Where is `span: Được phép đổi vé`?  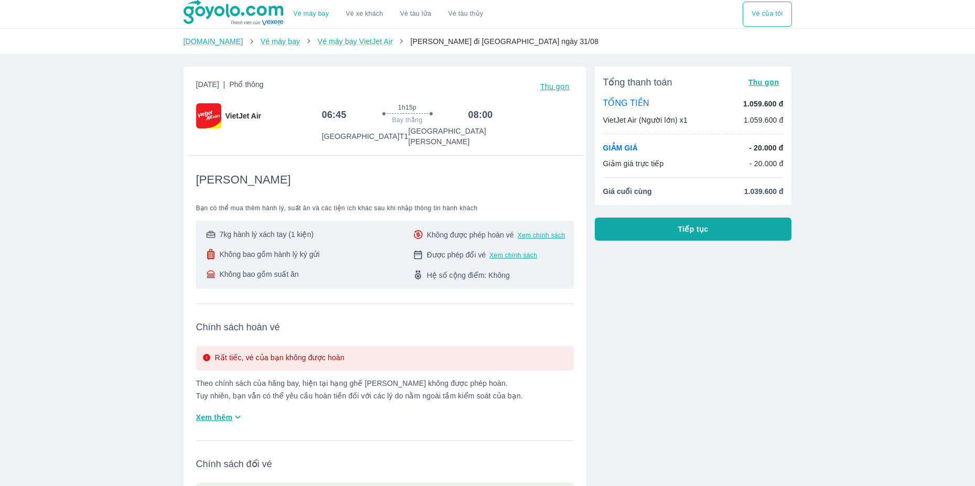
span: Được phép đổi vé is located at coordinates (456, 255).